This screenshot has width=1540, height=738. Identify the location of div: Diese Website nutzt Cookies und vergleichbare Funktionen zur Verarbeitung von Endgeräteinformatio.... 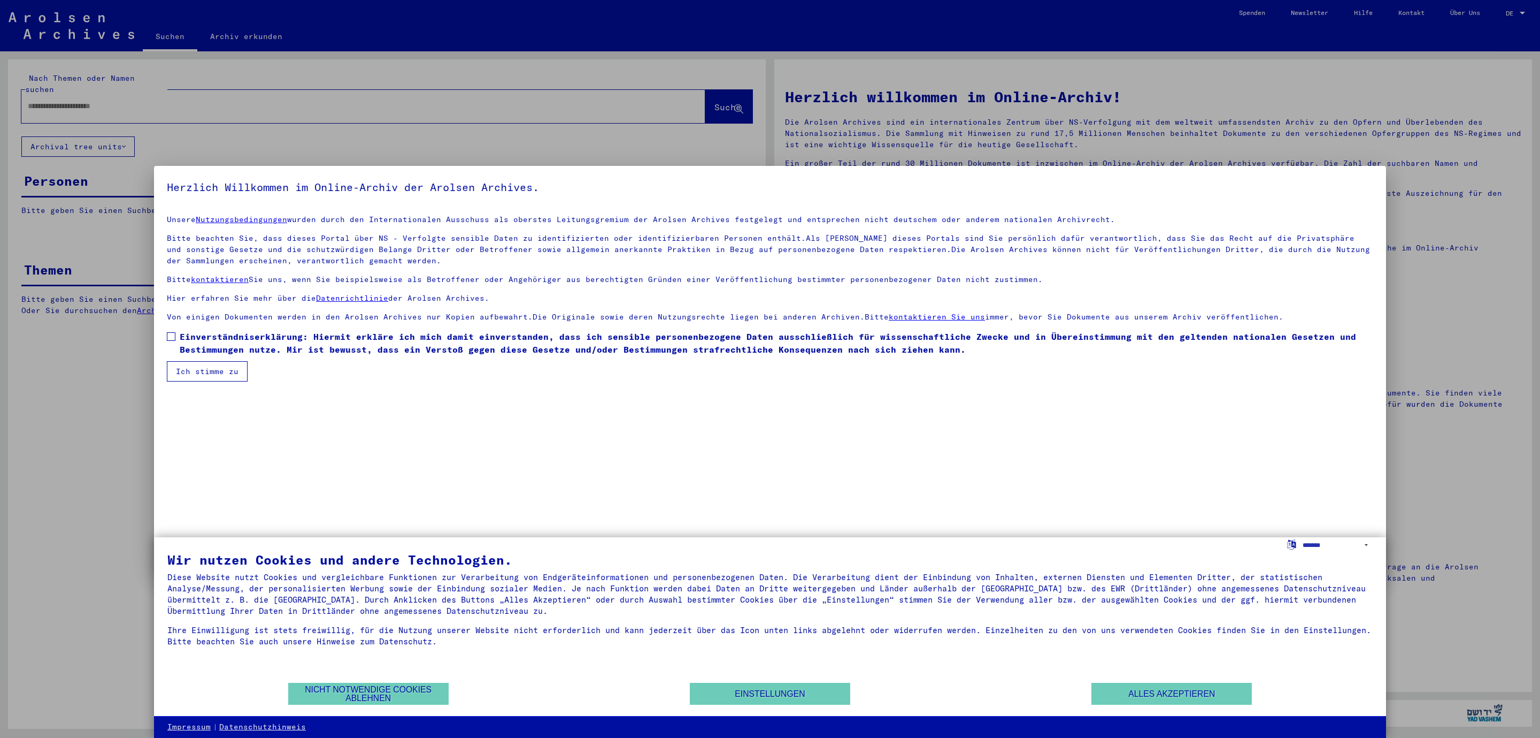
(770, 594).